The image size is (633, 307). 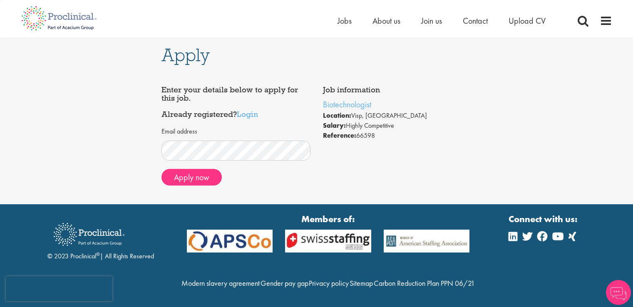 What do you see at coordinates (361, 283) in the screenshot?
I see `a: Sitemap` at bounding box center [361, 283].